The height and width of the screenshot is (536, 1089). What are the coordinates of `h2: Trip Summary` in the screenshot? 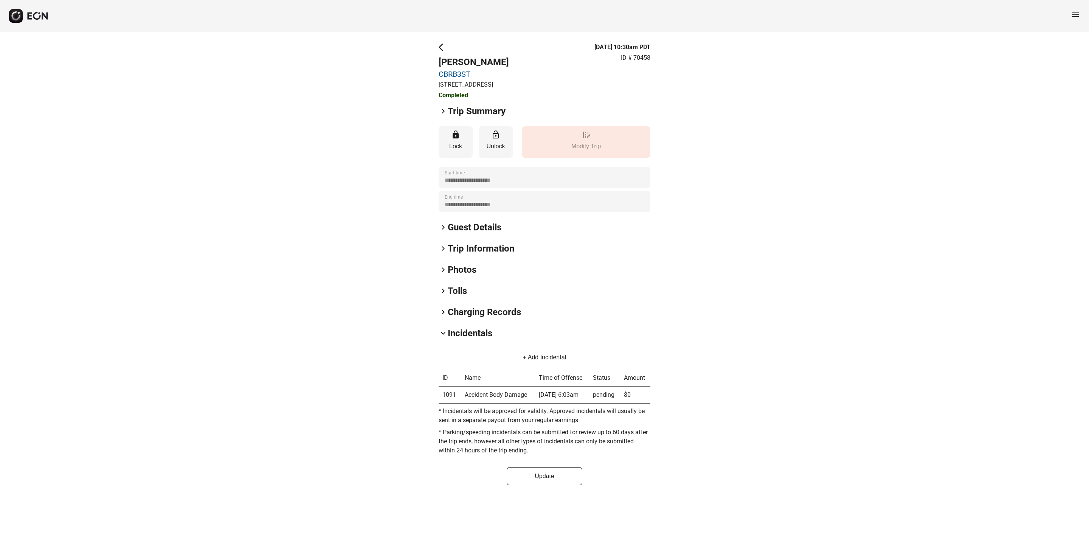 It's located at (476, 111).